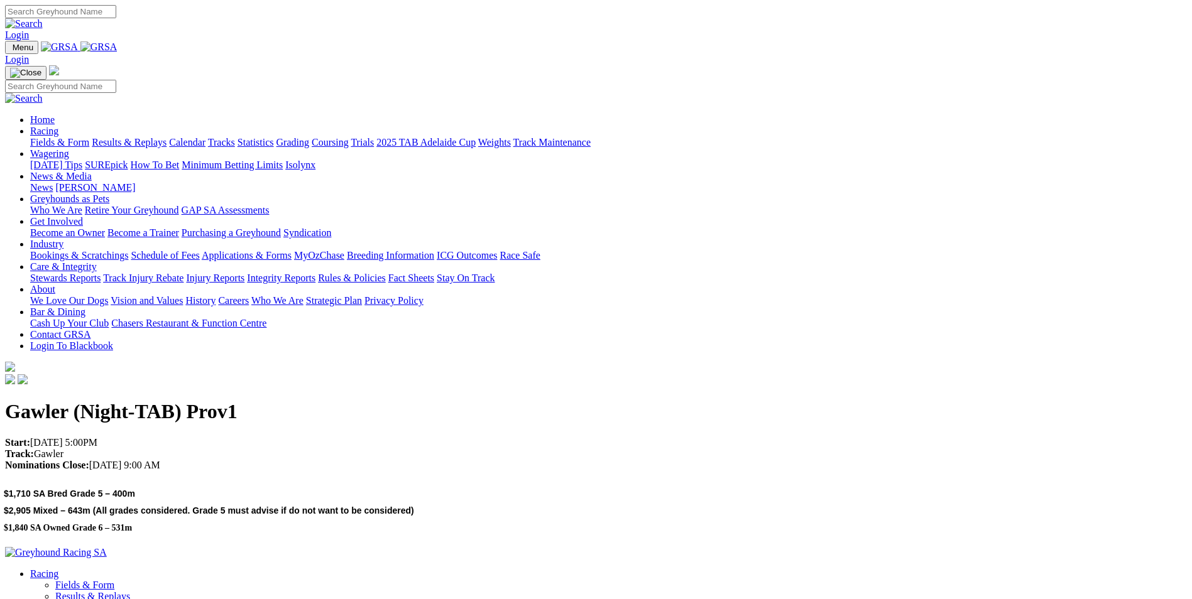 The height and width of the screenshot is (599, 1192). I want to click on span: Menu, so click(23, 47).